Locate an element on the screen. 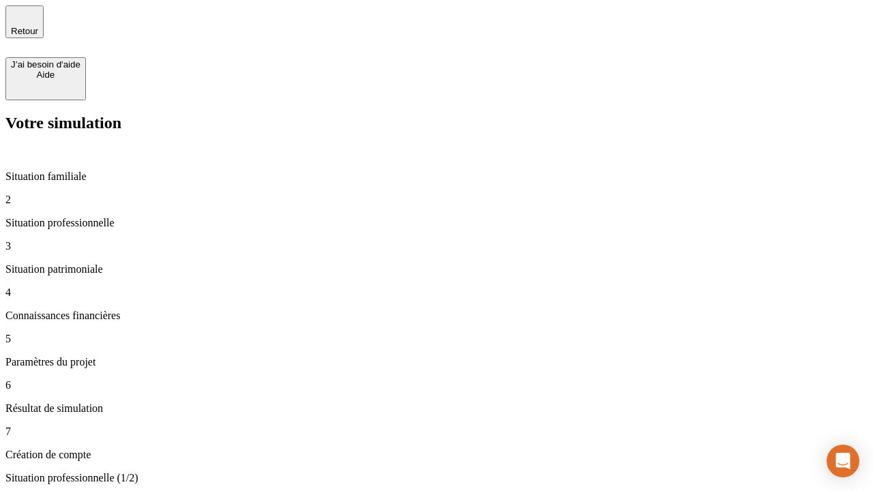  p: Création de compte is located at coordinates (436, 455).